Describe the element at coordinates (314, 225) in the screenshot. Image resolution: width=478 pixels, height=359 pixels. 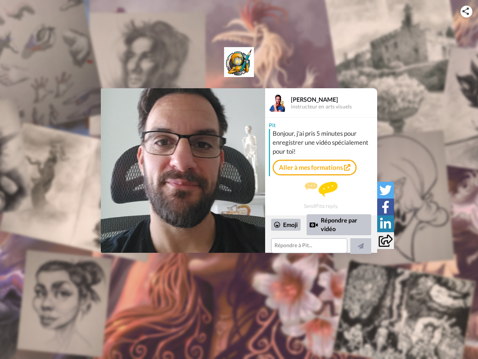
I see `div: Reply by Video` at that location.